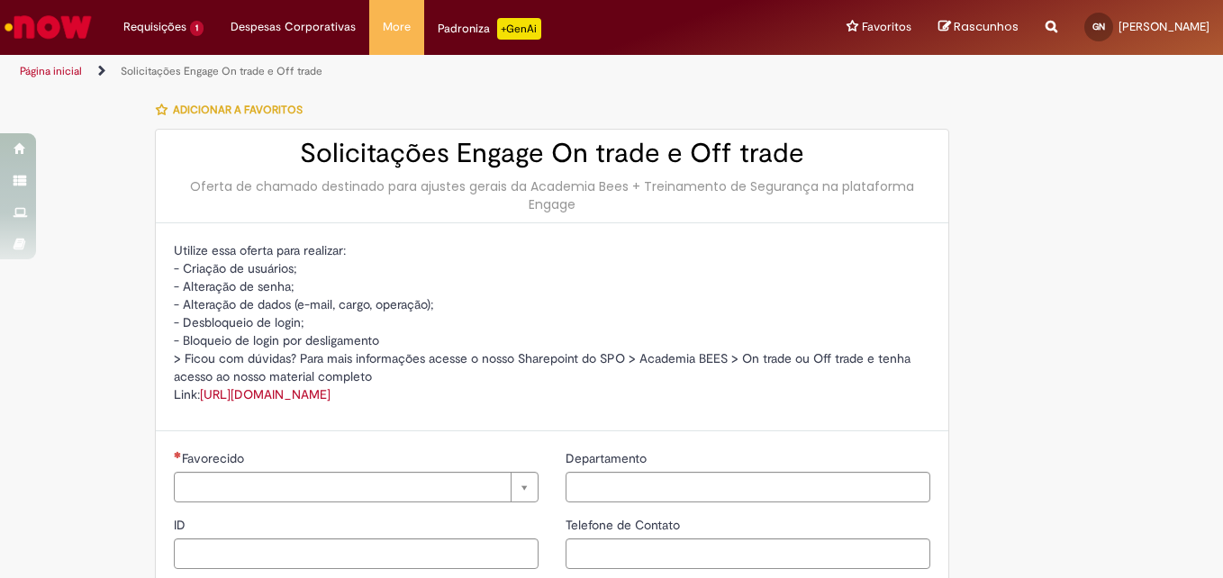  I want to click on input: Telefone de Contato, so click(747, 554).